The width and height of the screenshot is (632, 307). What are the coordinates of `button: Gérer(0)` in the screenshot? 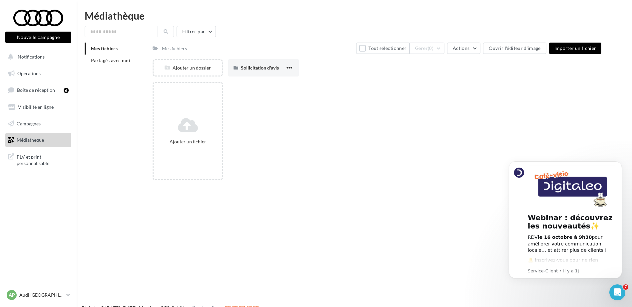 It's located at (427, 48).